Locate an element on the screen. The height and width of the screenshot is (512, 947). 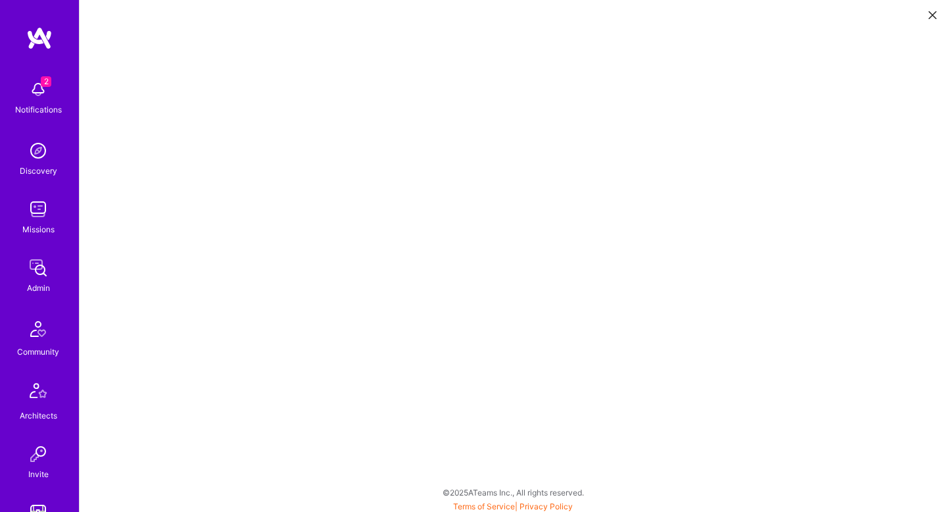
div: Invite is located at coordinates (38, 474).